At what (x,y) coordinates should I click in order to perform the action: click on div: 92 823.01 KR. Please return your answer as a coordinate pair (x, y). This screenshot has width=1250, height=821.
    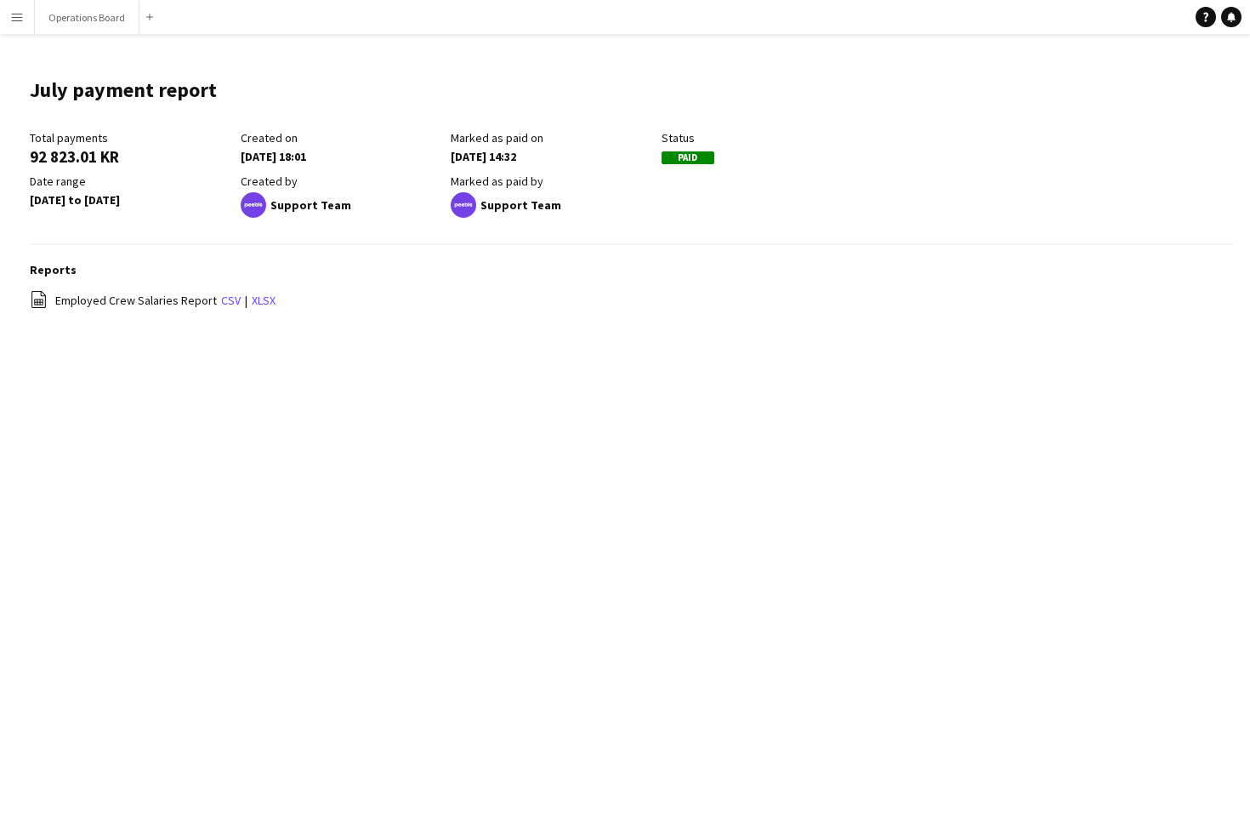
    Looking at the image, I should click on (131, 157).